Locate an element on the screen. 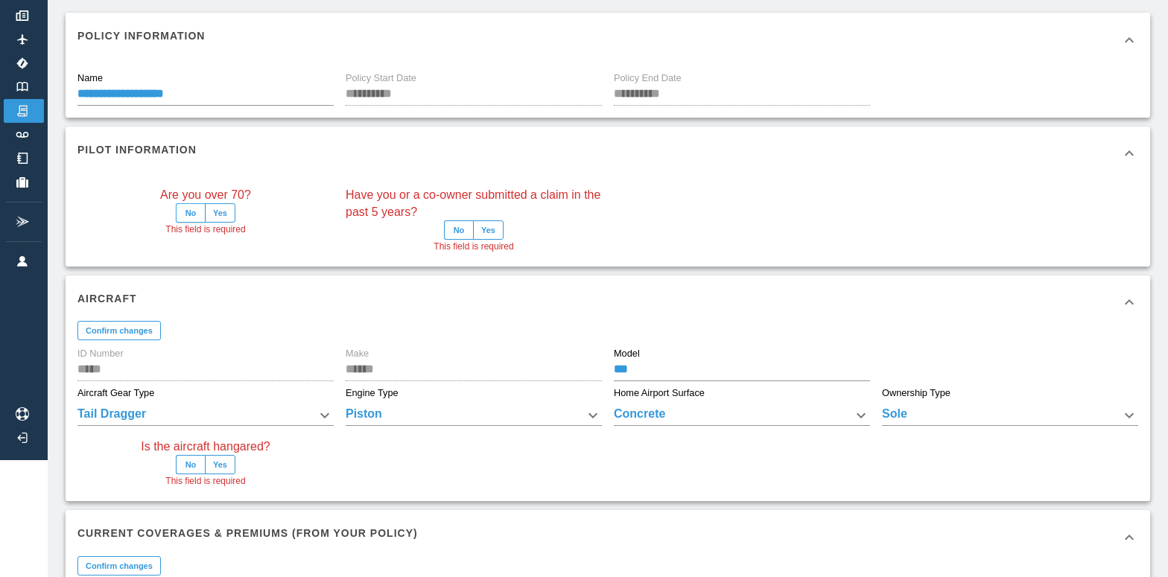 This screenshot has height=577, width=1168. div: Aircraft is located at coordinates (608, 302).